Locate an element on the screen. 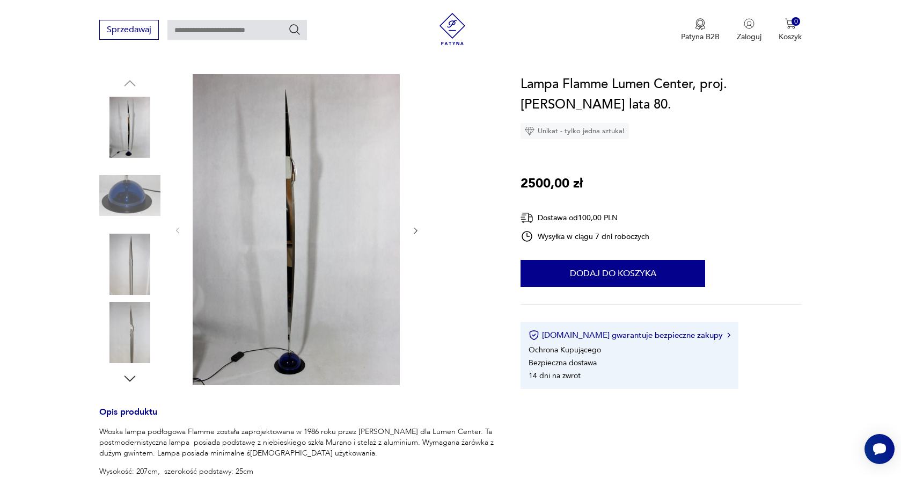 This screenshot has width=901, height=477. img: Ikona strzałki w prawo is located at coordinates (729, 335).